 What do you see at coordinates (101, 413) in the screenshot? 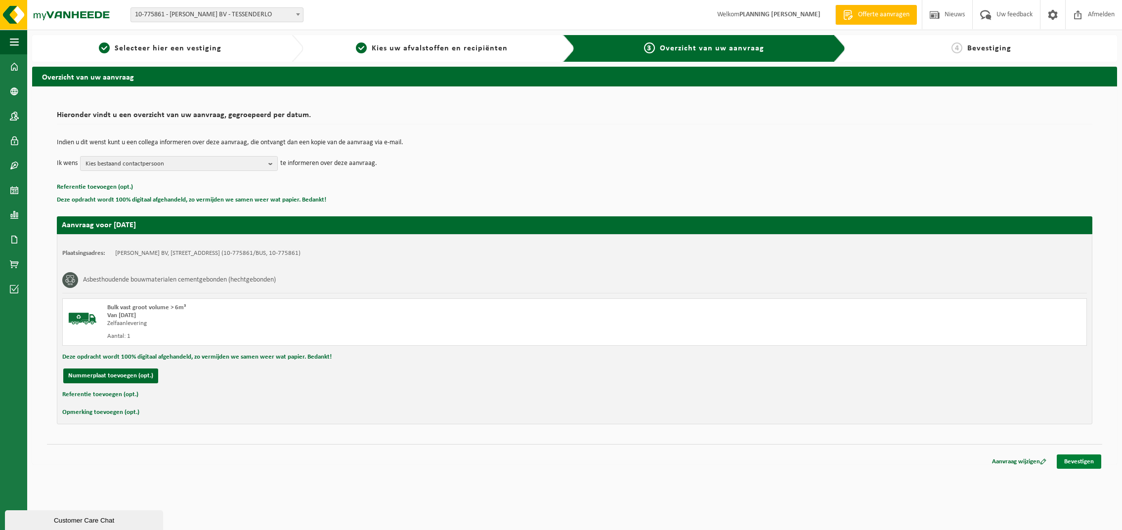
I see `button: Opmerking toevoegen (opt.)` at bounding box center [101, 413].